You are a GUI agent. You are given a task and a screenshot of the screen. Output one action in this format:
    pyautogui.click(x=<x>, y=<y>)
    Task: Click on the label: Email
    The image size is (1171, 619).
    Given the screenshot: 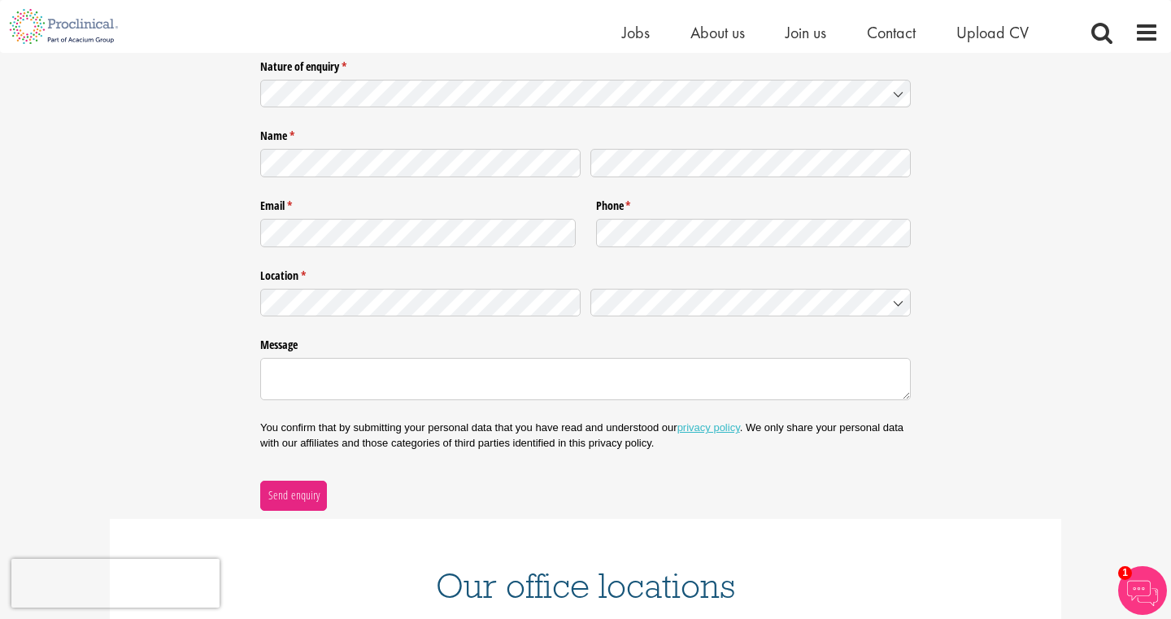 What is the action you would take?
    pyautogui.click(x=418, y=203)
    